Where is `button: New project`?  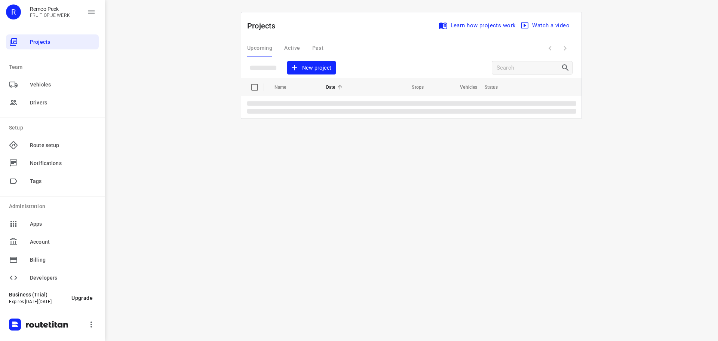 button: New project is located at coordinates (312, 68).